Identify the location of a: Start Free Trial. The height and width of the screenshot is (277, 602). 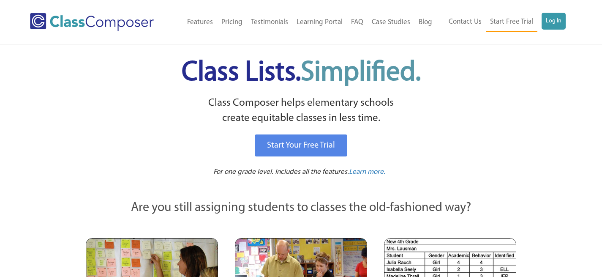
(511, 22).